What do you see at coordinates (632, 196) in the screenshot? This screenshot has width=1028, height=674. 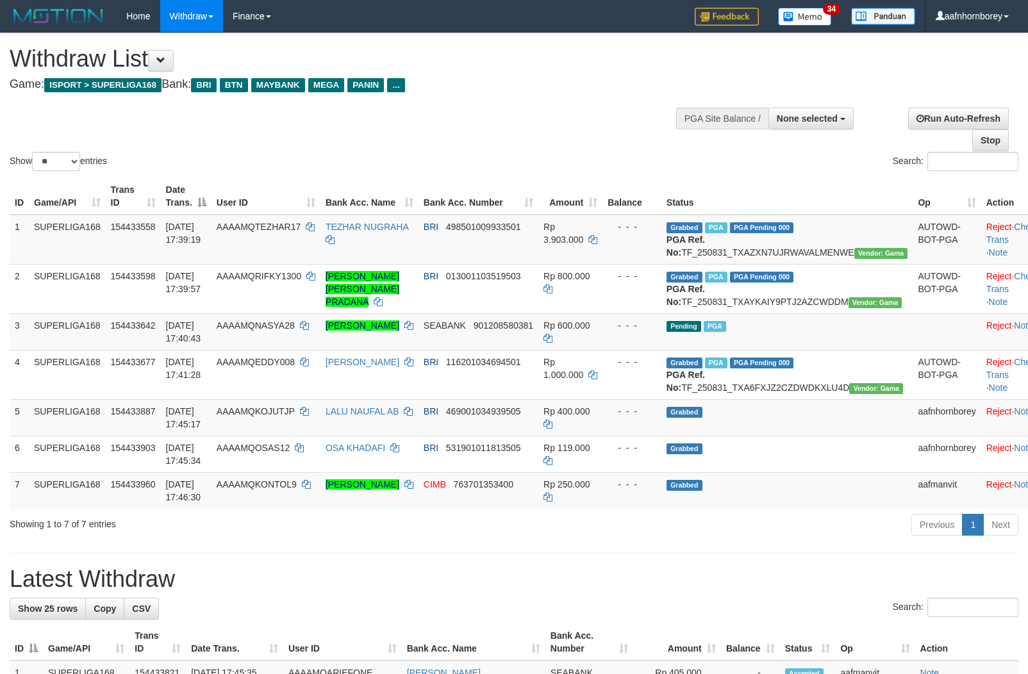 I see `th: Balance` at bounding box center [632, 196].